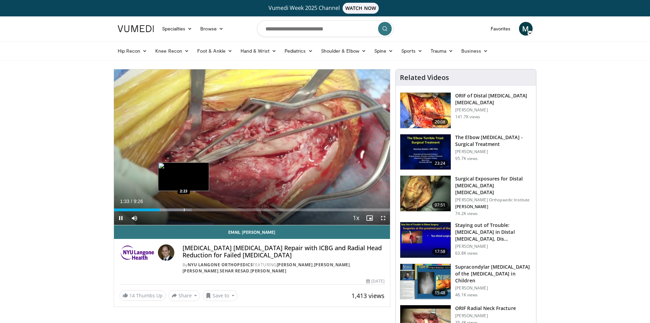 The image size is (650, 323). I want to click on input: Search topics, interventions, so click(325, 29).